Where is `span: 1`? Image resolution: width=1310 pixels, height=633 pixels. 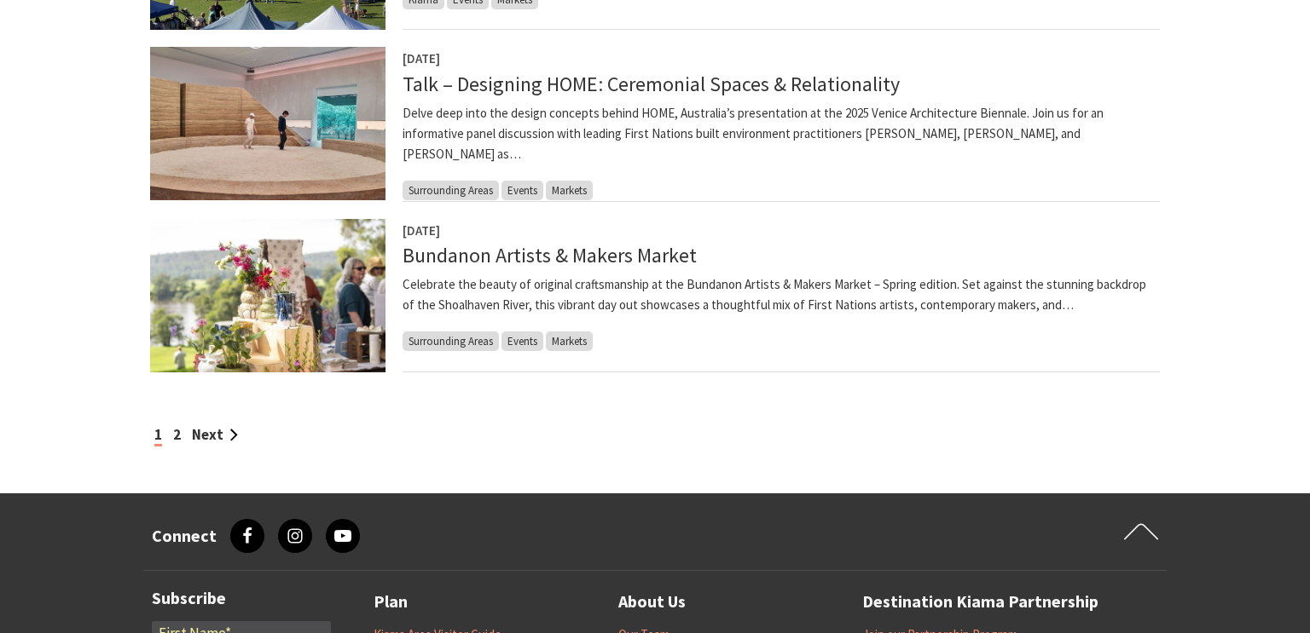
span: 1 is located at coordinates (158, 436).